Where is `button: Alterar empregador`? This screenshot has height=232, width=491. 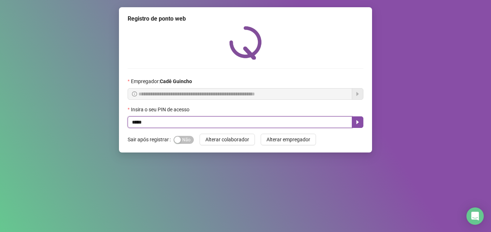
button: Alterar empregador is located at coordinates (288, 140).